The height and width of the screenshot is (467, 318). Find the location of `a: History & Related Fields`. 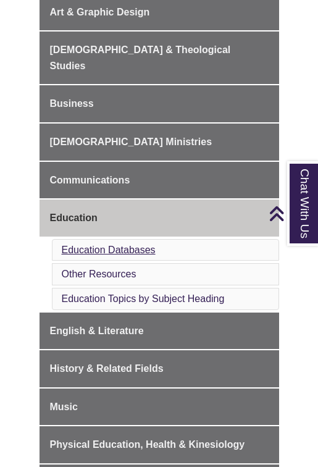

a: History & Related Fields is located at coordinates (159, 369).